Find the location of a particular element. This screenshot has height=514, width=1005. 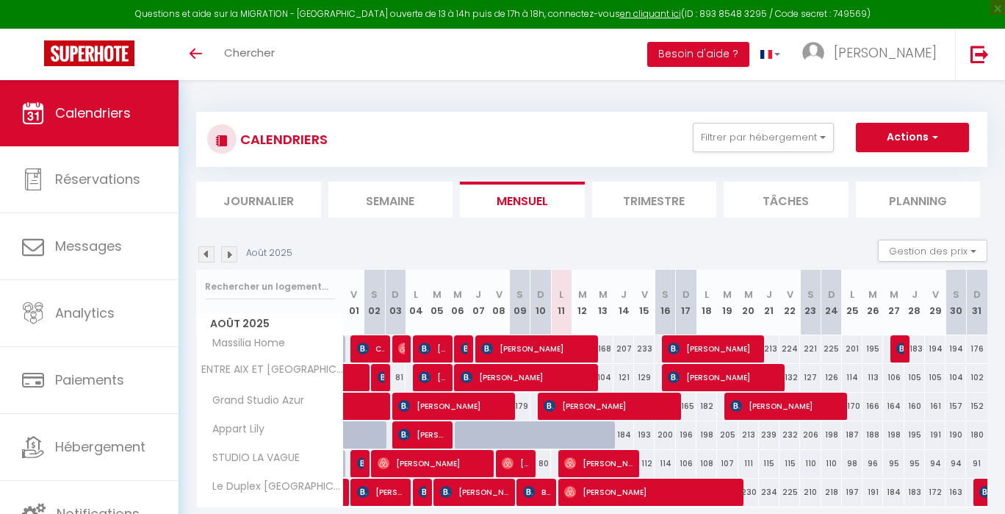

div: 191 is located at coordinates (935, 434).